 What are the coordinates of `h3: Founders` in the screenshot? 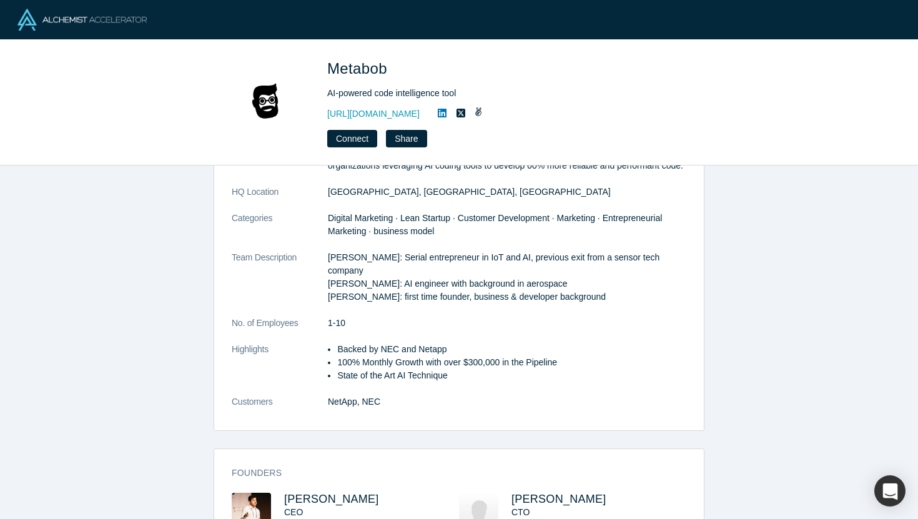 It's located at (450, 473).